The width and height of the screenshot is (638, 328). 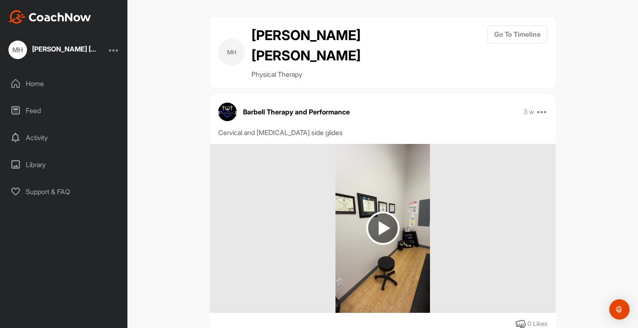 What do you see at coordinates (517, 34) in the screenshot?
I see `button: Go To Timeline` at bounding box center [517, 34].